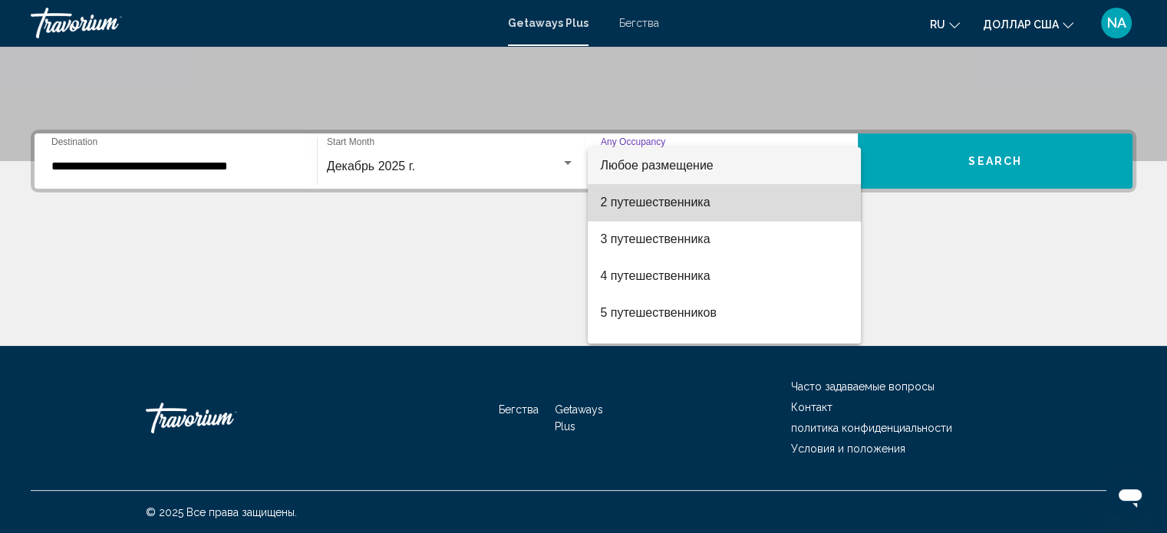  I want to click on font: 3 путешественника, so click(655, 239).